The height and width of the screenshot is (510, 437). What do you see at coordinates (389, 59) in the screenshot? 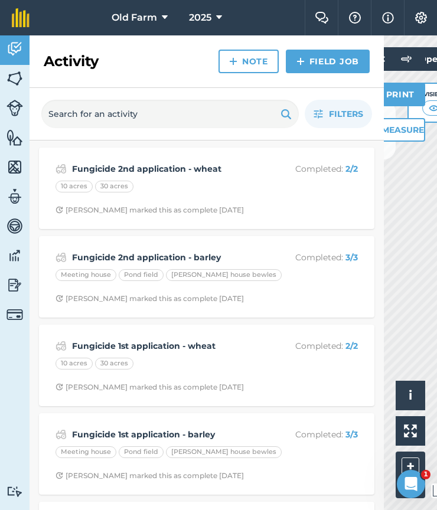
I see `button: 16 °C` at bounding box center [389, 59].